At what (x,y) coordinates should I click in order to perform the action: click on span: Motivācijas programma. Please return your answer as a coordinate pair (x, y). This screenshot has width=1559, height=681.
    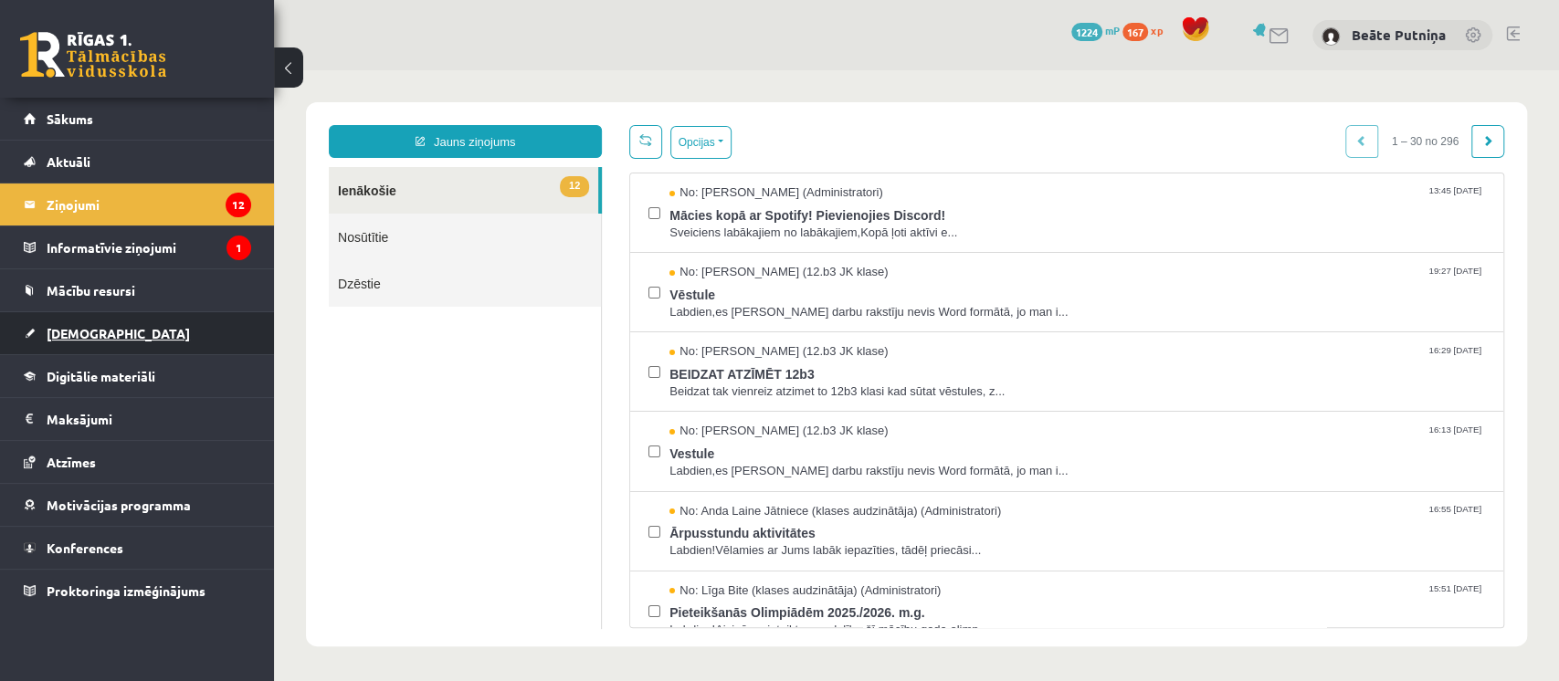
    Looking at the image, I should click on (119, 505).